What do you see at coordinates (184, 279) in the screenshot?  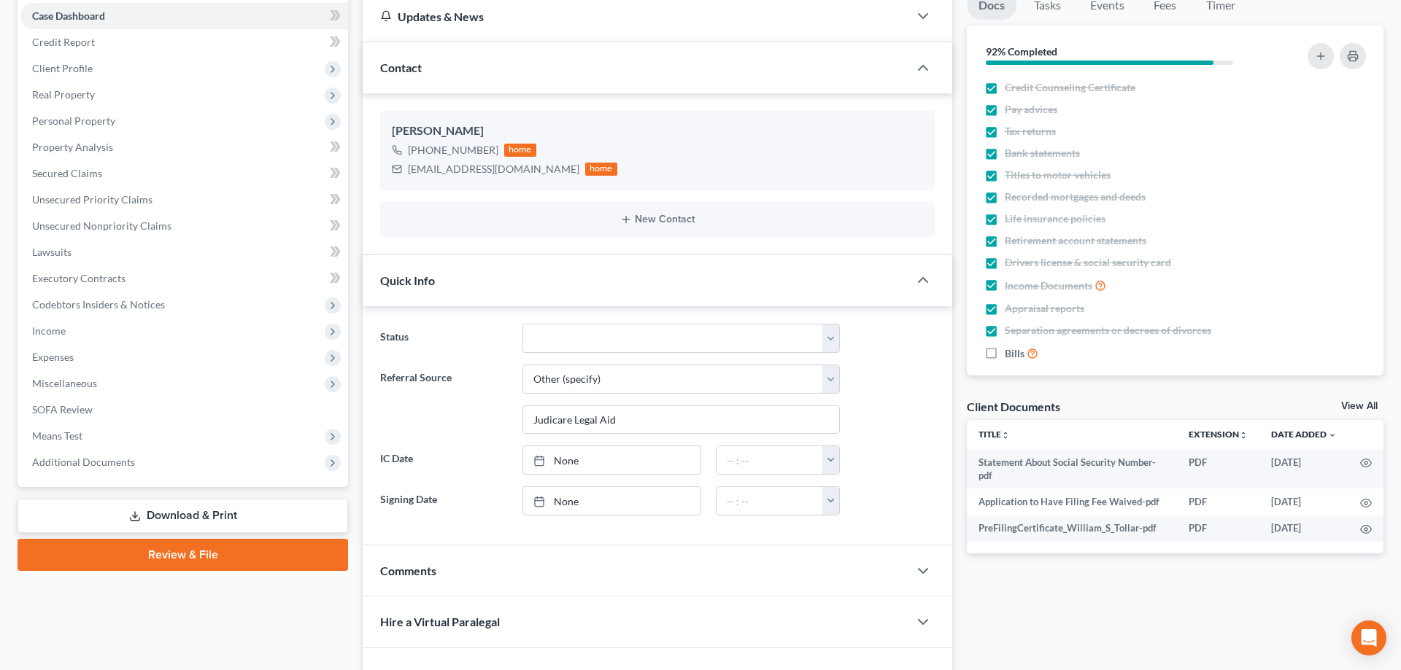 I see `a: Executory Contracts` at bounding box center [184, 279].